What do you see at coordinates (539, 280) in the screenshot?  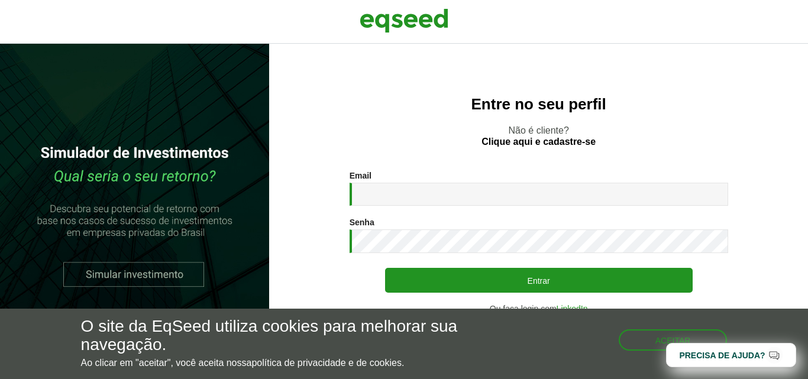 I see `button: Entrar` at bounding box center [539, 280].